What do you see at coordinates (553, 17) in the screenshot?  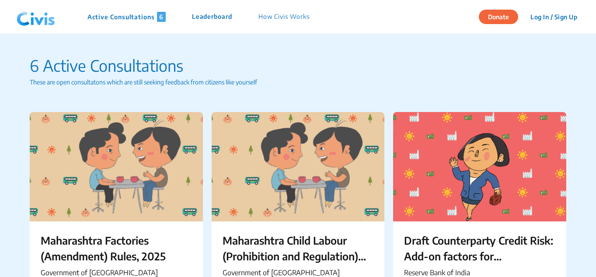 I see `button: Log In / Sign Up` at bounding box center [553, 17].